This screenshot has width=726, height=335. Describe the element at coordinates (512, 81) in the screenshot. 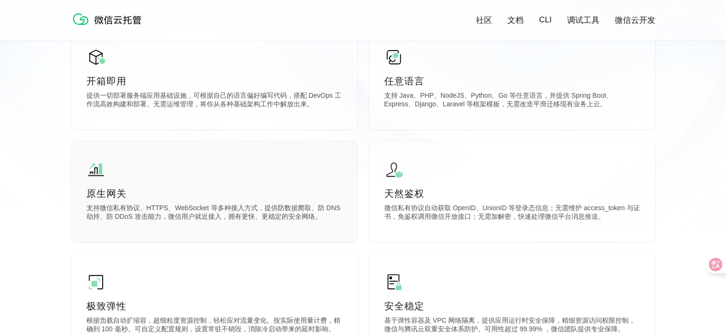

I see `p: 任意语言` at that location.